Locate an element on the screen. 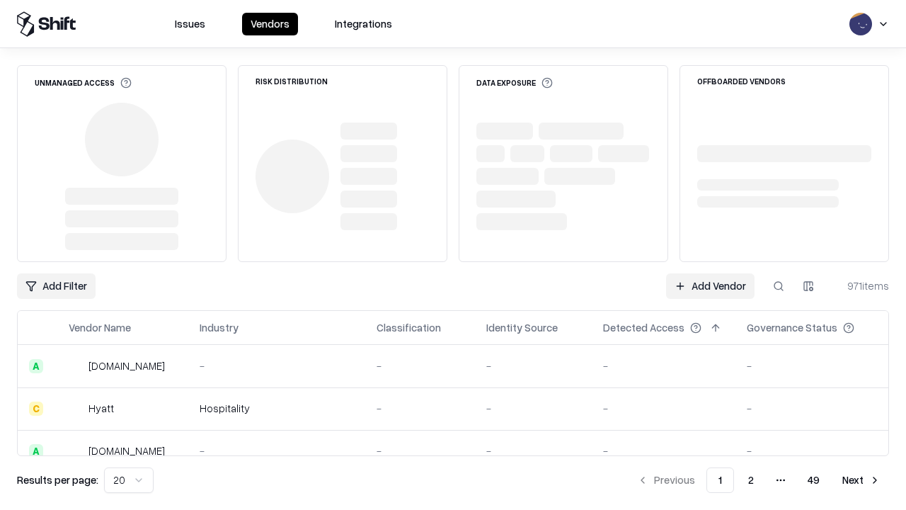  a: Add Vendor is located at coordinates (710, 286).